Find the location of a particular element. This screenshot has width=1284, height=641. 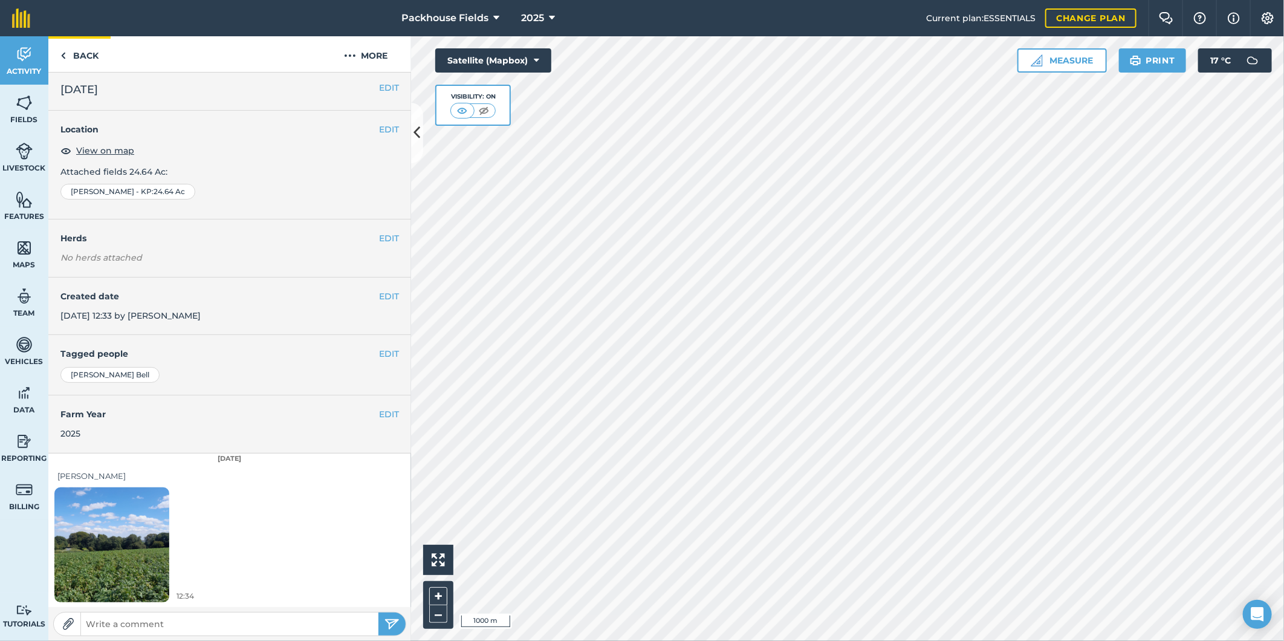

div: 2025 is located at coordinates (230, 433).